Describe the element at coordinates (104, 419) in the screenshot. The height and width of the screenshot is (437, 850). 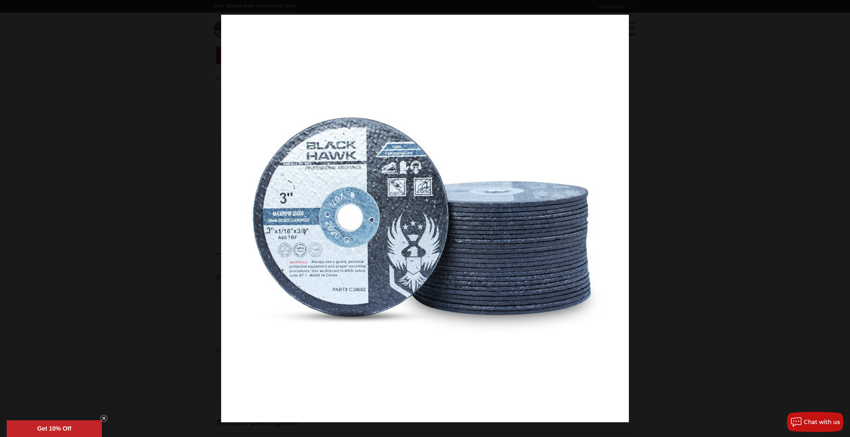
I see `button: Close teaser` at that location.